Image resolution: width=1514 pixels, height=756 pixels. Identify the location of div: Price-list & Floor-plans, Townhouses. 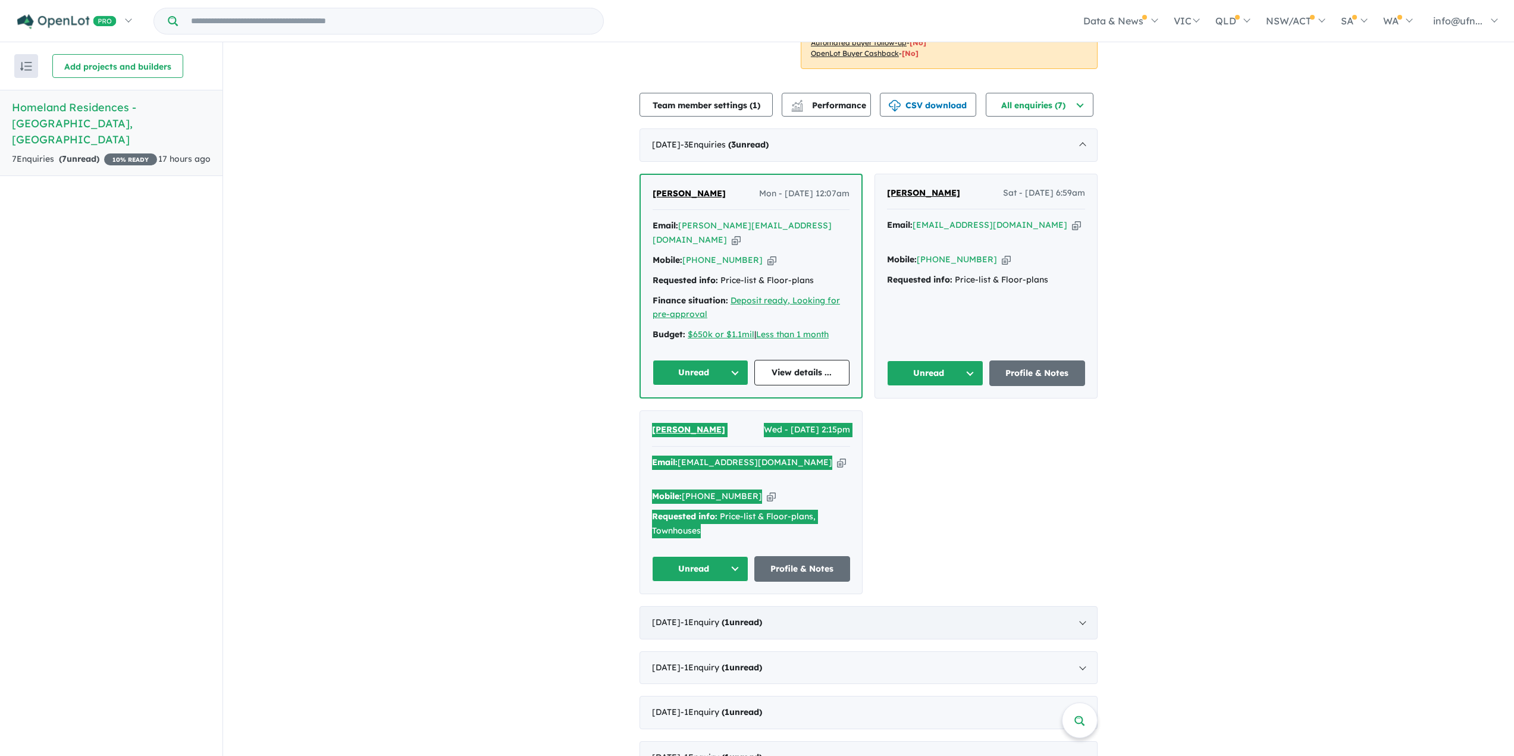
(751, 524).